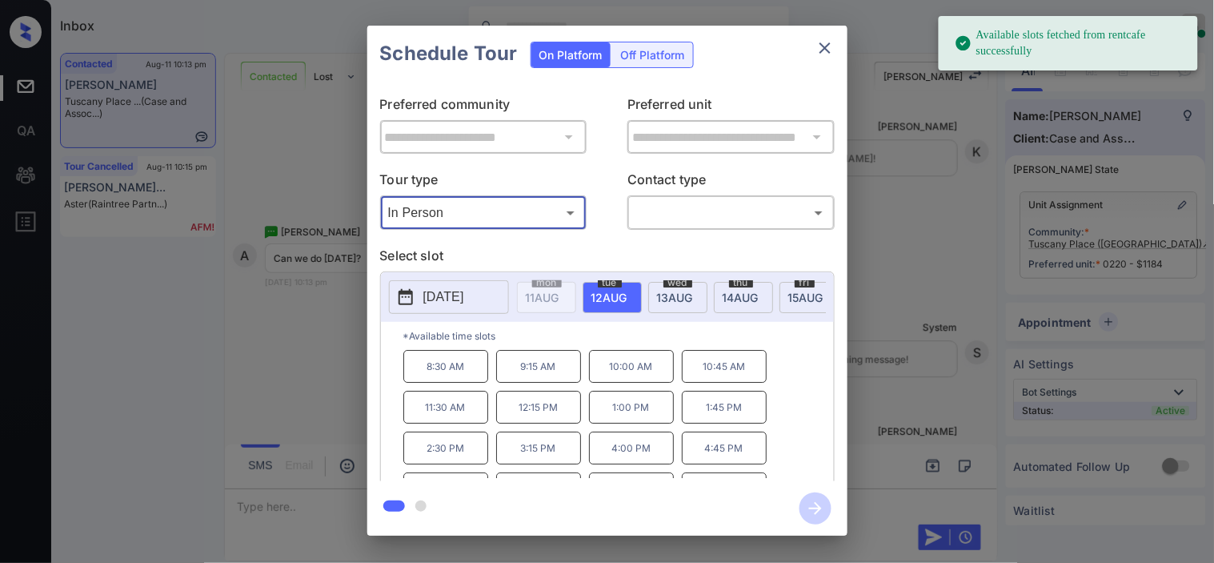 Image resolution: width=1214 pixels, height=563 pixels. What do you see at coordinates (632, 447) in the screenshot?
I see `p: 4:00 PM` at bounding box center [632, 447].